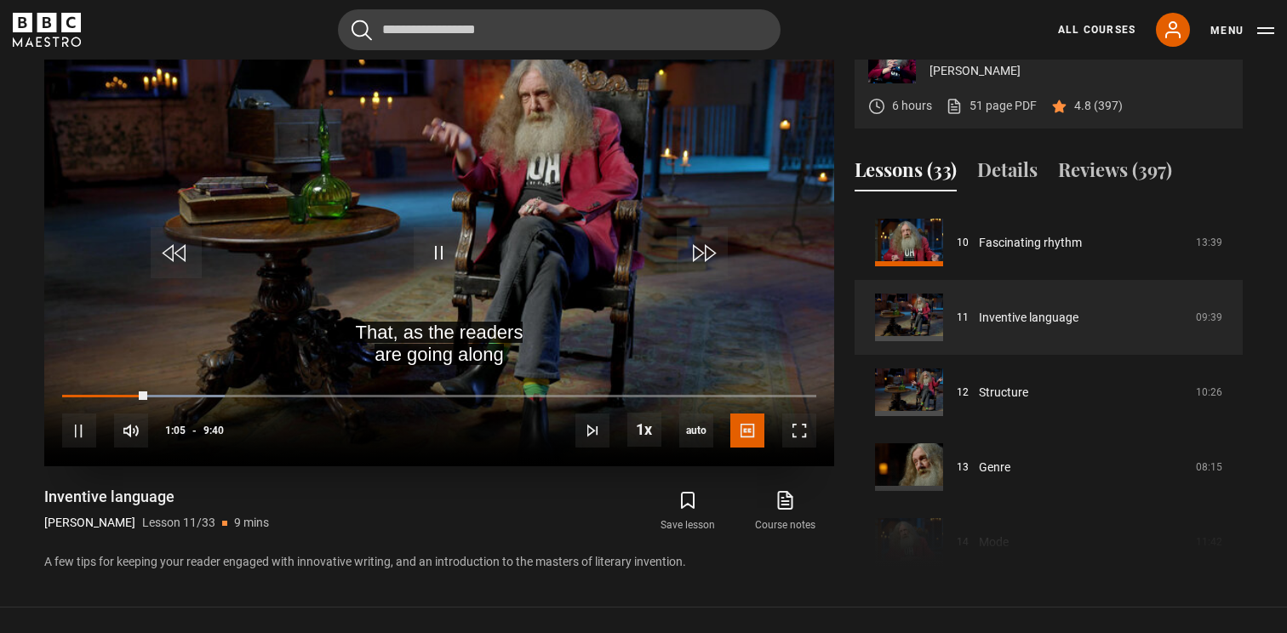 Image resolution: width=1287 pixels, height=633 pixels. I want to click on button: Pause, so click(79, 431).